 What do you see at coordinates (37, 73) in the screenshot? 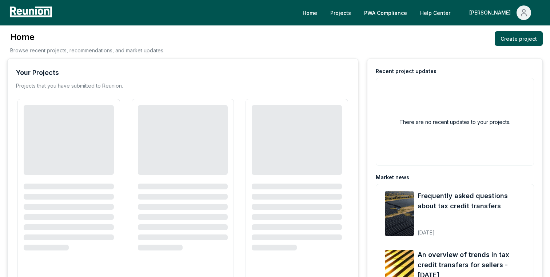
I see `div: Your Projects` at bounding box center [37, 73].